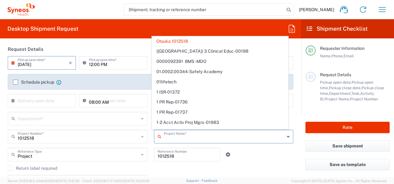 The height and width of the screenshot is (184, 394). What do you see at coordinates (336, 75) in the screenshot?
I see `span: Request Details` at bounding box center [336, 75].